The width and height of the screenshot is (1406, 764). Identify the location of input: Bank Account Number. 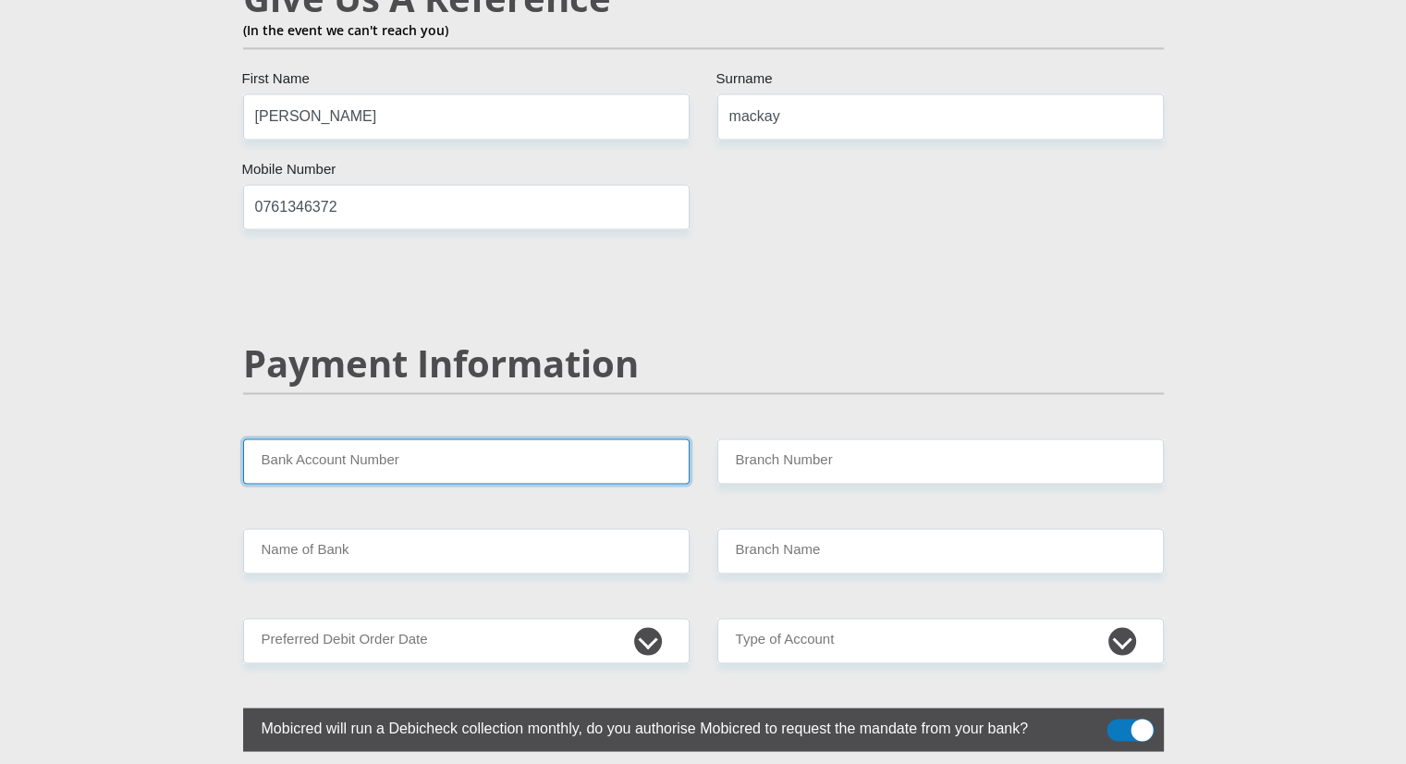
(466, 461).